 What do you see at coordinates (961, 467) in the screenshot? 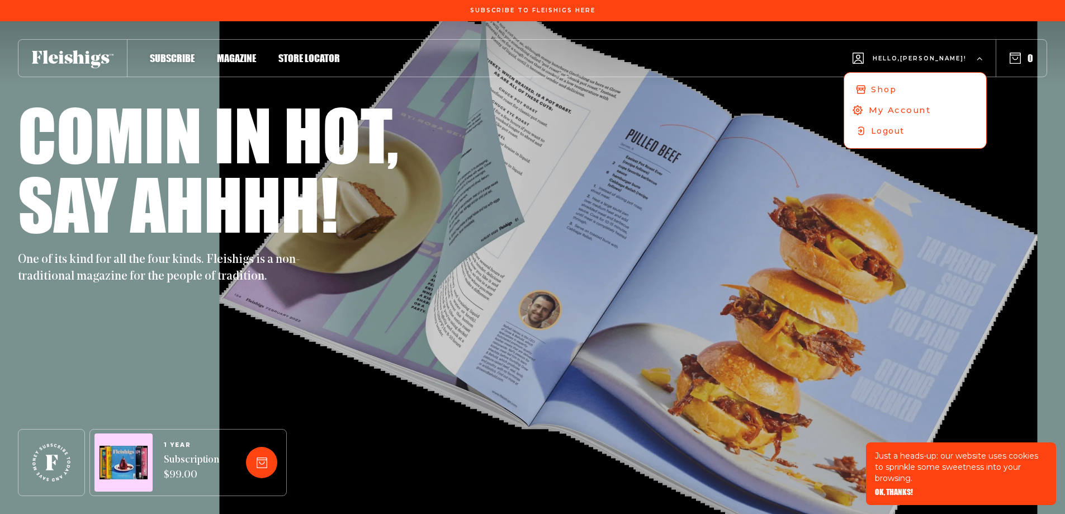
I see `p: Just a heads-up: our website uses cookies to sprinkle some sweetness into your browsing.` at bounding box center [961, 467].